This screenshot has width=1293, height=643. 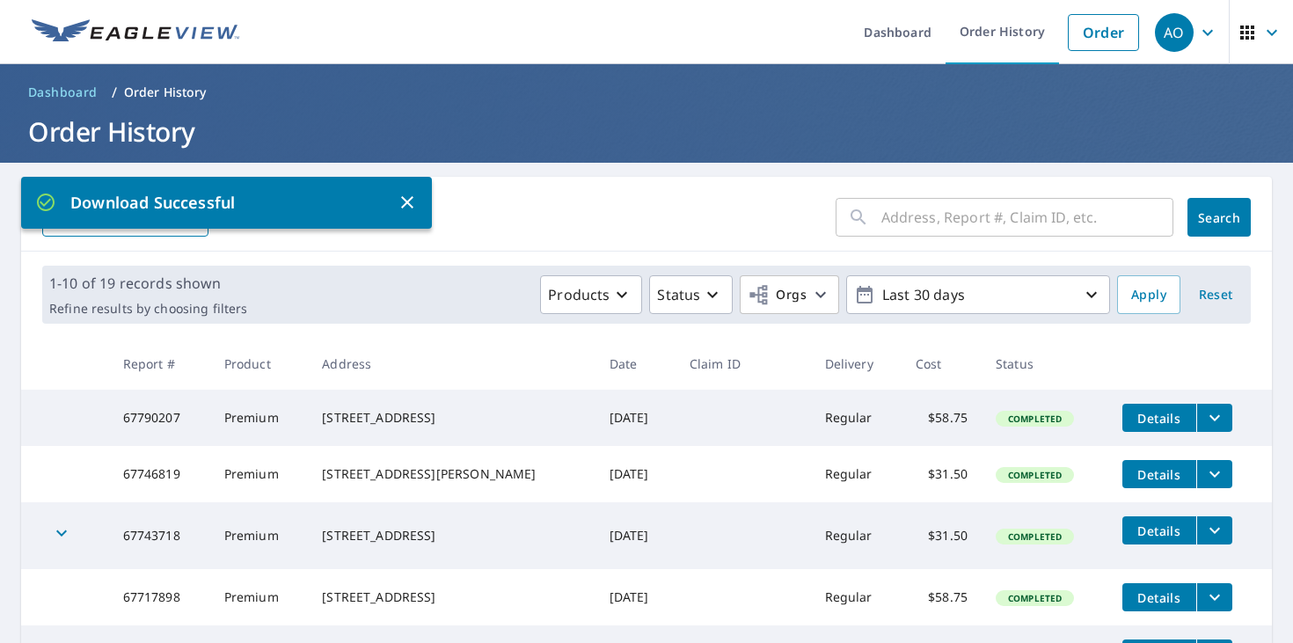 What do you see at coordinates (743, 363) in the screenshot?
I see `th: Claim ID` at bounding box center [743, 363].